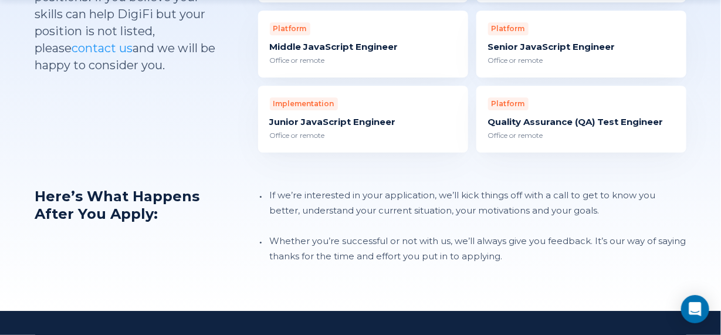  I want to click on a: contact us, so click(103, 48).